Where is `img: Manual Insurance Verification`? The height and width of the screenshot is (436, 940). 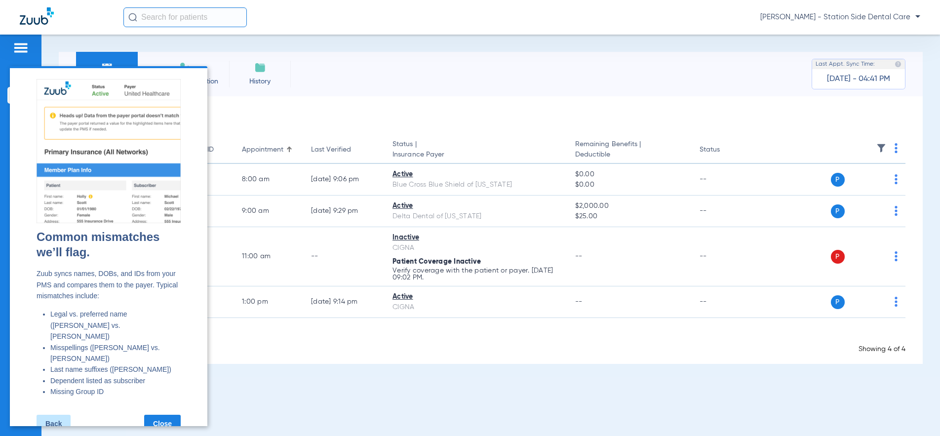
img: Manual Insurance Verification is located at coordinates (184, 68).